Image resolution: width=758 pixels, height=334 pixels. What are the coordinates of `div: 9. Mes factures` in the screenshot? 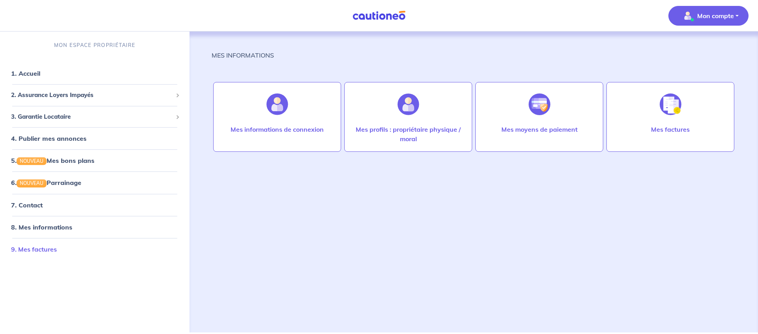 It's located at (95, 249).